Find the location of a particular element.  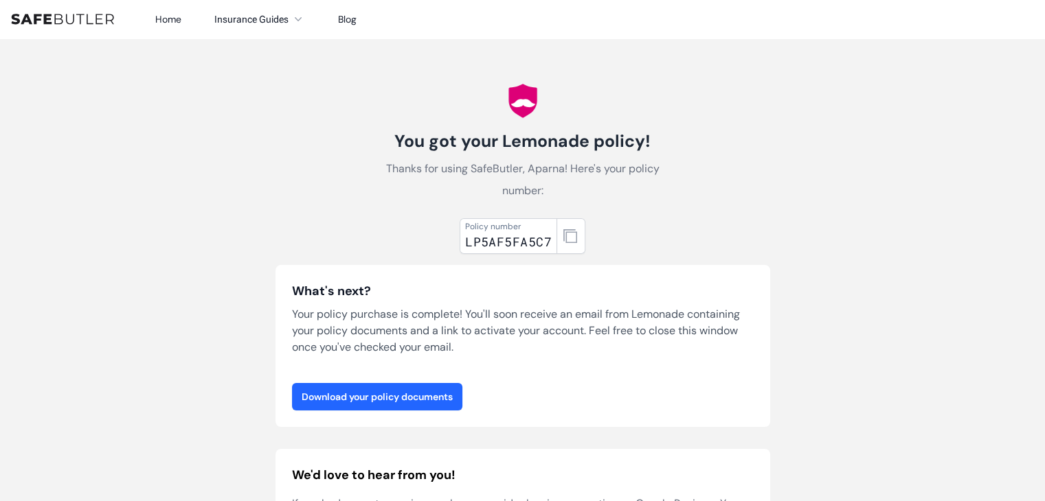

p: Thanks for using SafeButler, Aparna! Here's your policy number: is located at coordinates (523, 180).